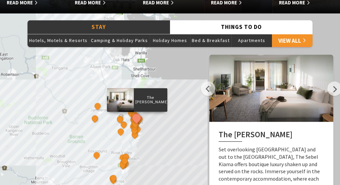 This screenshot has width=340, height=185. What do you see at coordinates (95, 118) in the screenshot?
I see `button: See detail about Jamberoo Valley Farm Cottages` at bounding box center [95, 118].